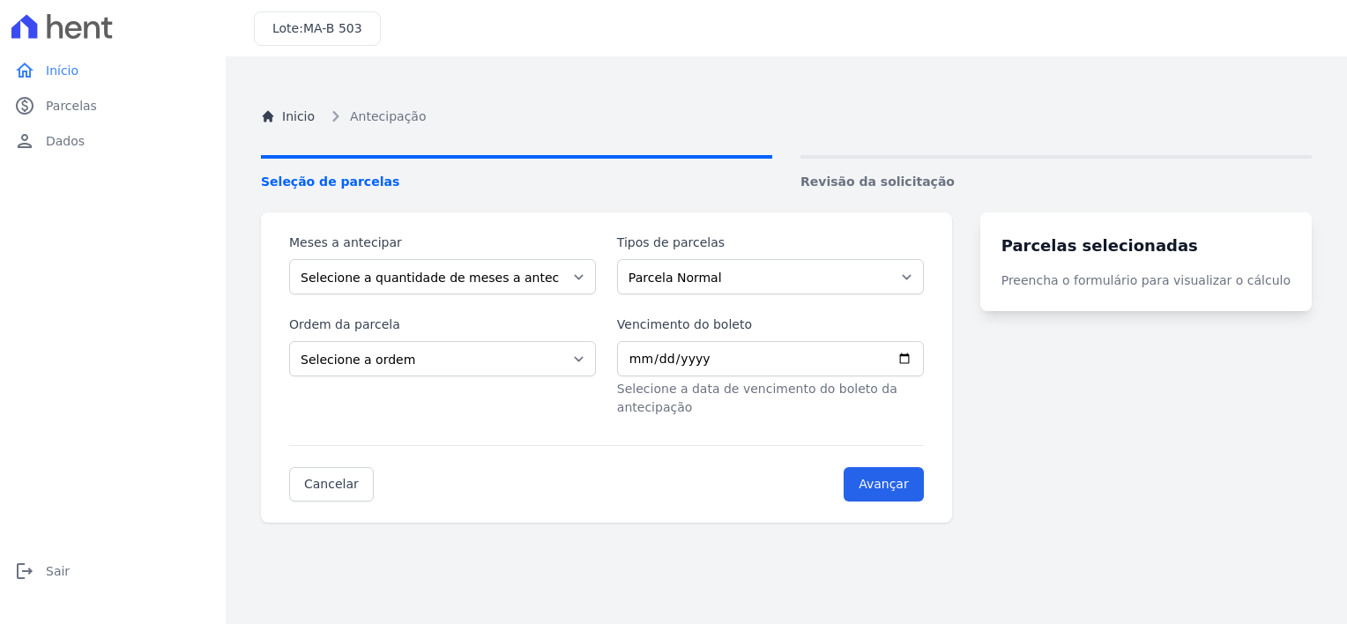  Describe the element at coordinates (883, 484) in the screenshot. I see `input: Avançar` at that location.